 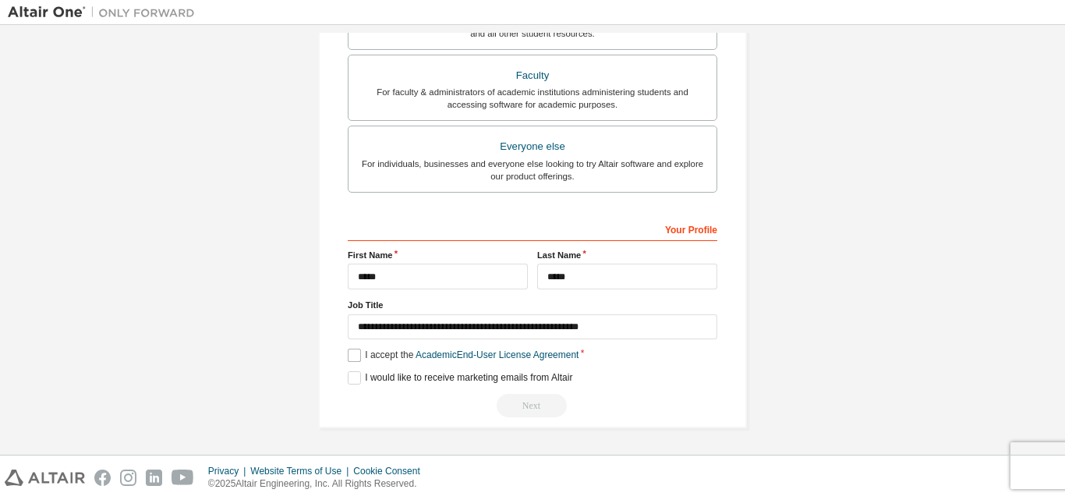 What do you see at coordinates (460, 377) in the screenshot?
I see `label: I would like to receive marketing emails from Altair` at bounding box center [460, 377].